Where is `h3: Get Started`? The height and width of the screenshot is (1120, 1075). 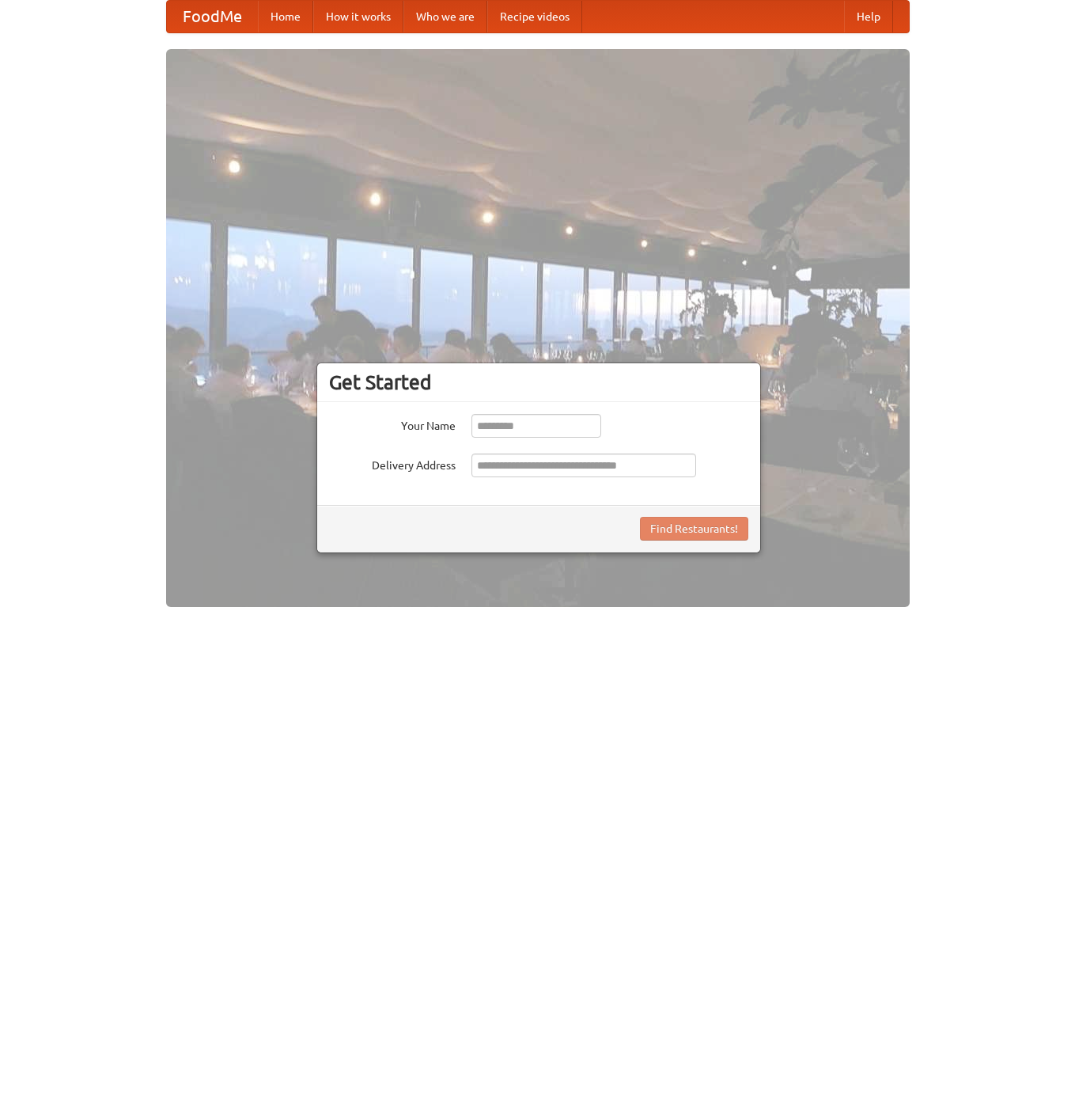 h3: Get Started is located at coordinates (539, 382).